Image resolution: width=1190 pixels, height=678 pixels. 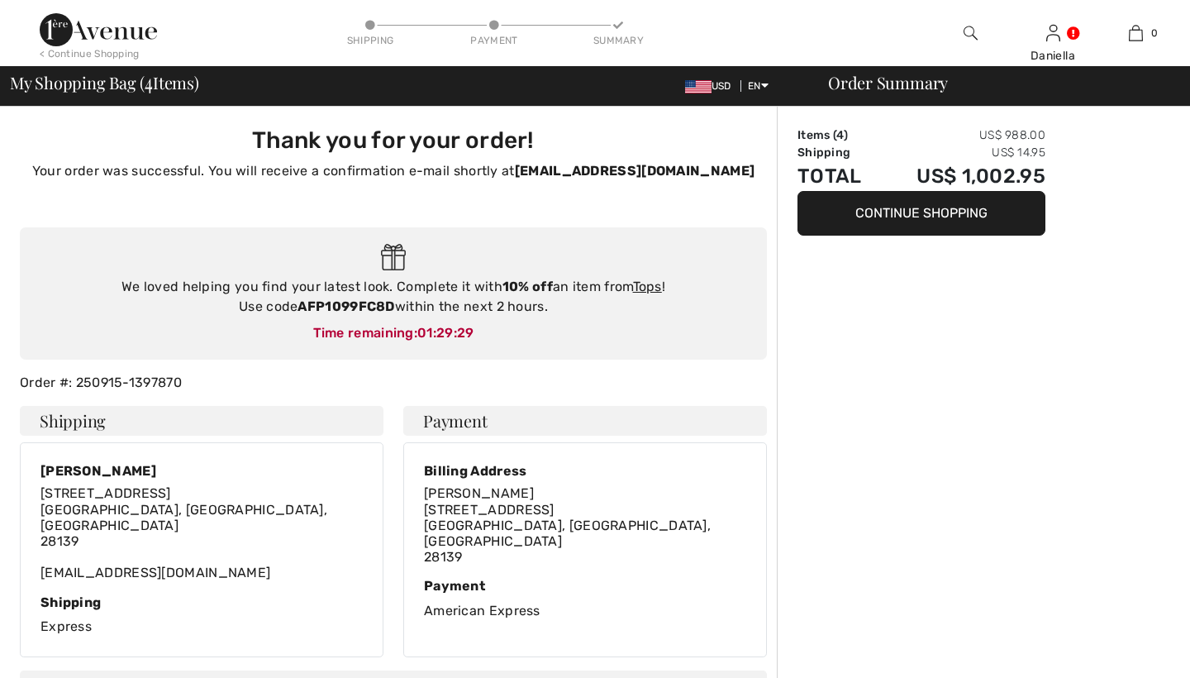 What do you see at coordinates (393, 171) in the screenshot?
I see `p: Your order was successful. You will receive a confirmation e-mail shortly at` at bounding box center [393, 171].